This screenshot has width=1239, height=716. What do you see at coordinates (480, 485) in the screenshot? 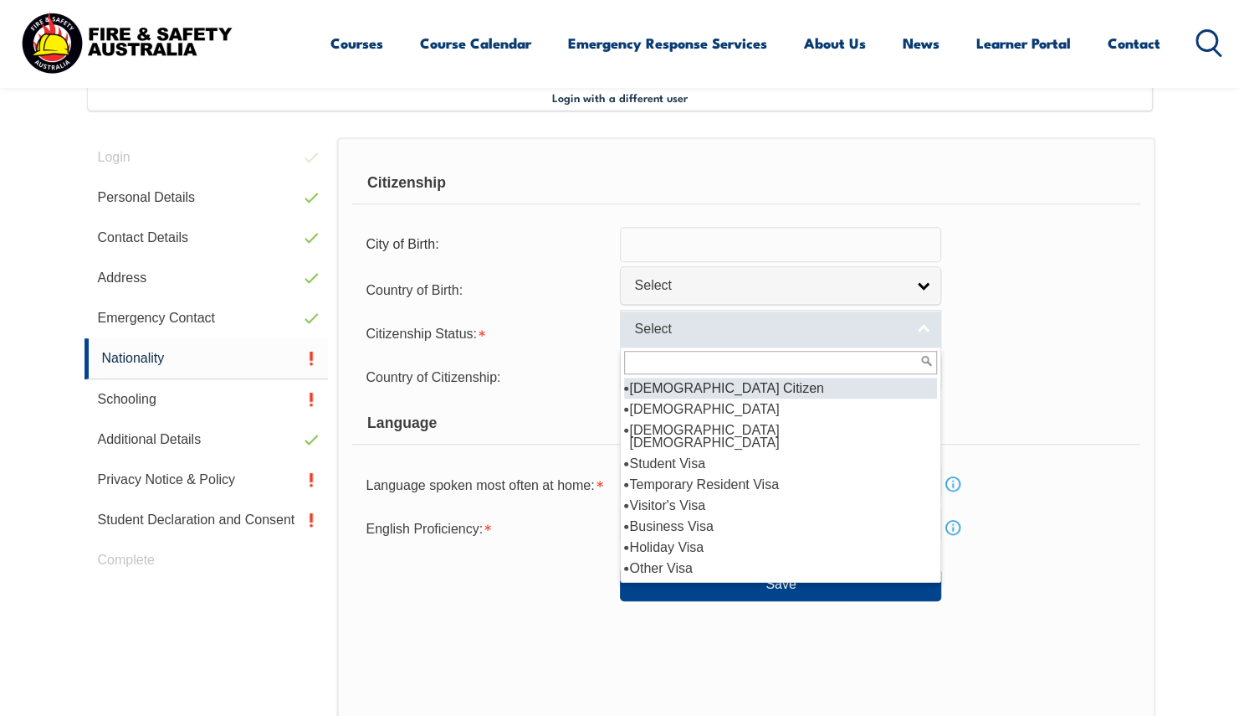
I see `span: Language spoken most often at home:` at bounding box center [480, 485].